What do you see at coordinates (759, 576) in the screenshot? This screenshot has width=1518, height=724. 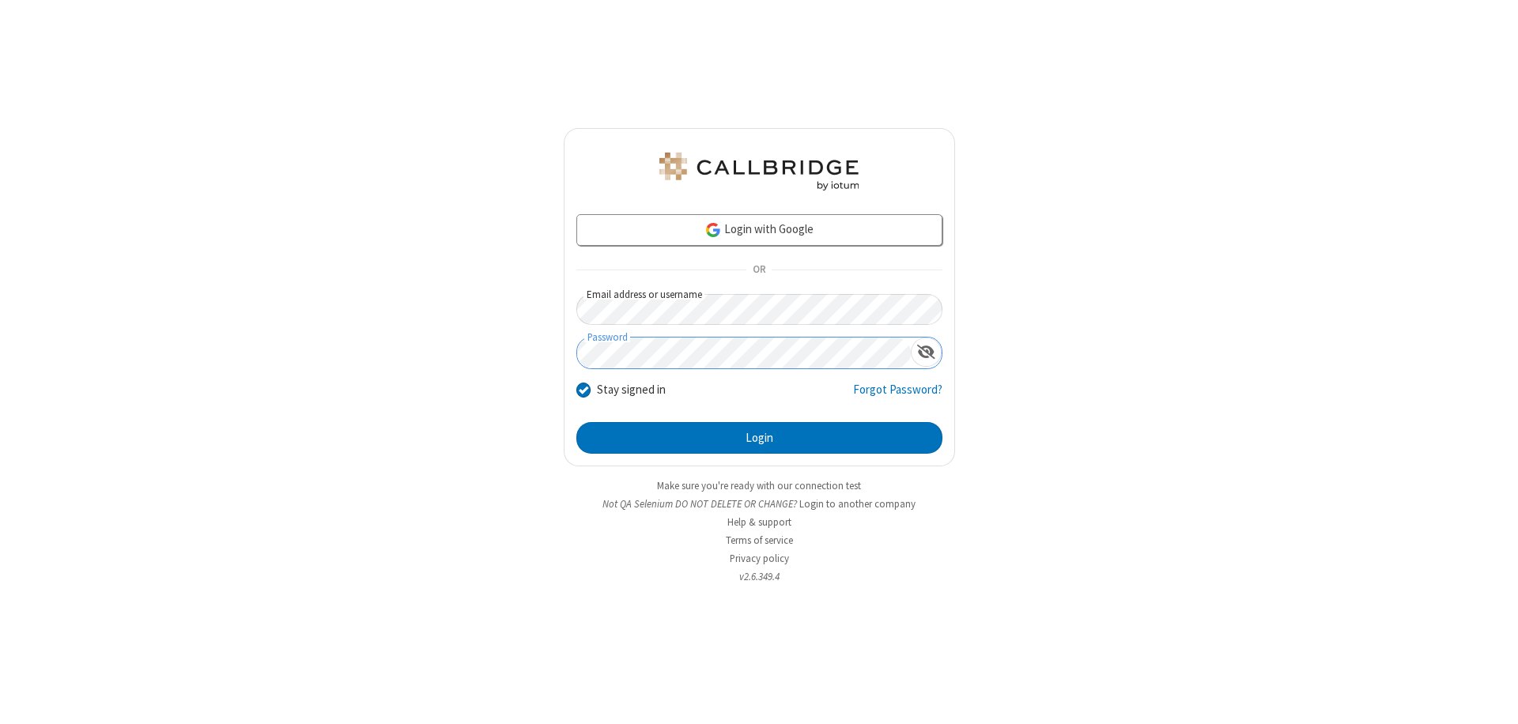 I see `li: v2.6.349.4` at bounding box center [759, 576].